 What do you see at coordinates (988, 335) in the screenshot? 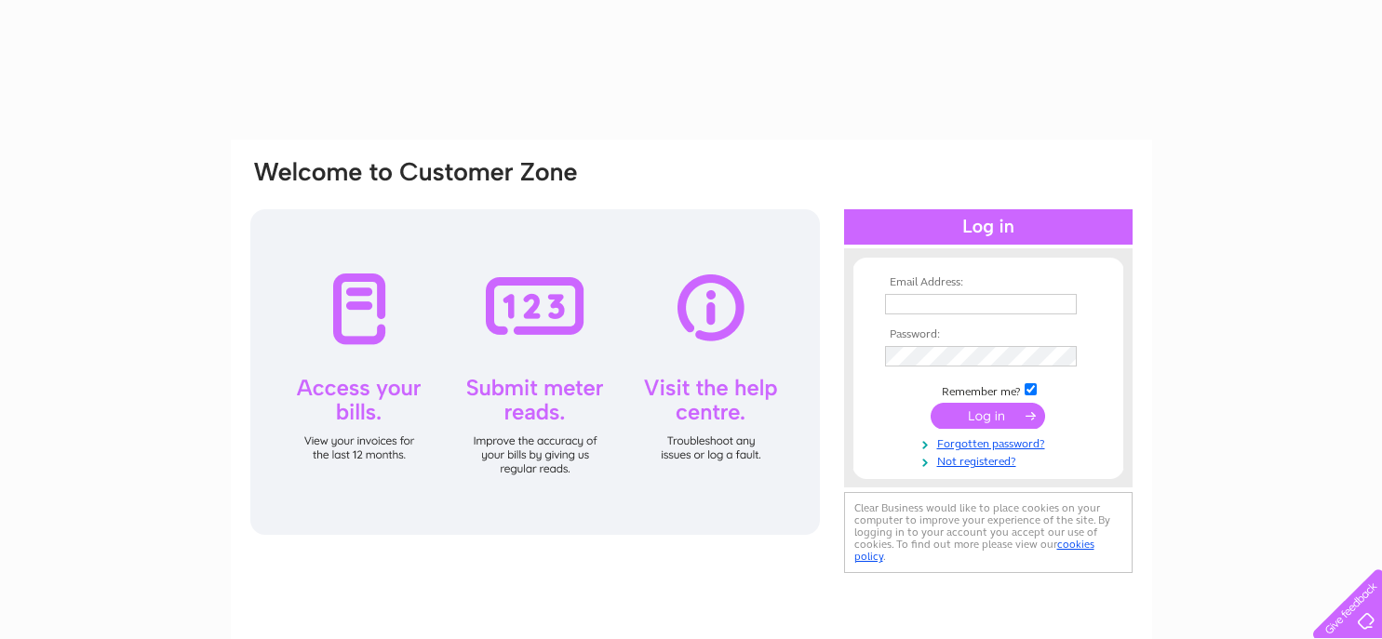
I see `th: Password:` at bounding box center [988, 335].